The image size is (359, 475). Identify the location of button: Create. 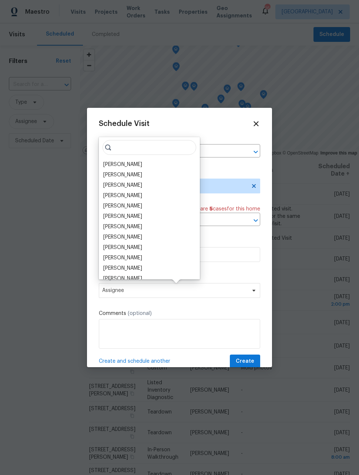
(245, 361).